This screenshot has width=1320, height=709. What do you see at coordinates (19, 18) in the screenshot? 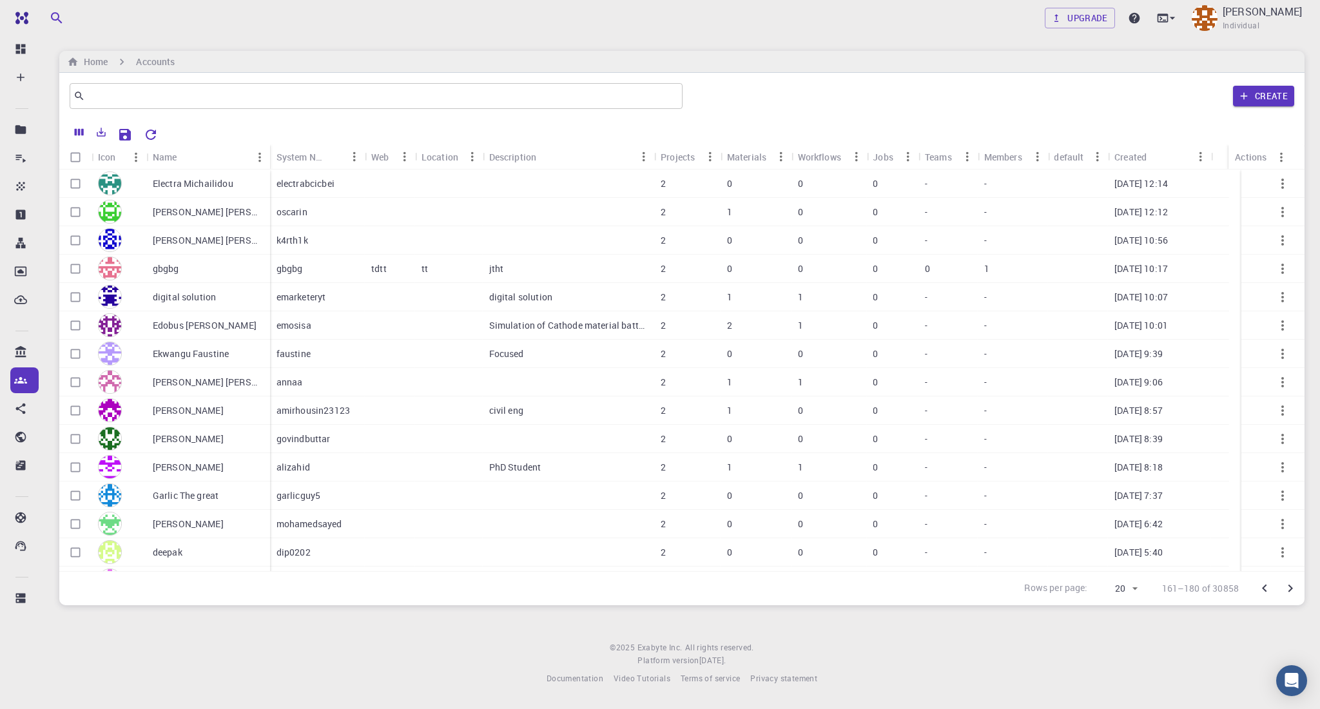
I see `img: logo` at bounding box center [19, 18].